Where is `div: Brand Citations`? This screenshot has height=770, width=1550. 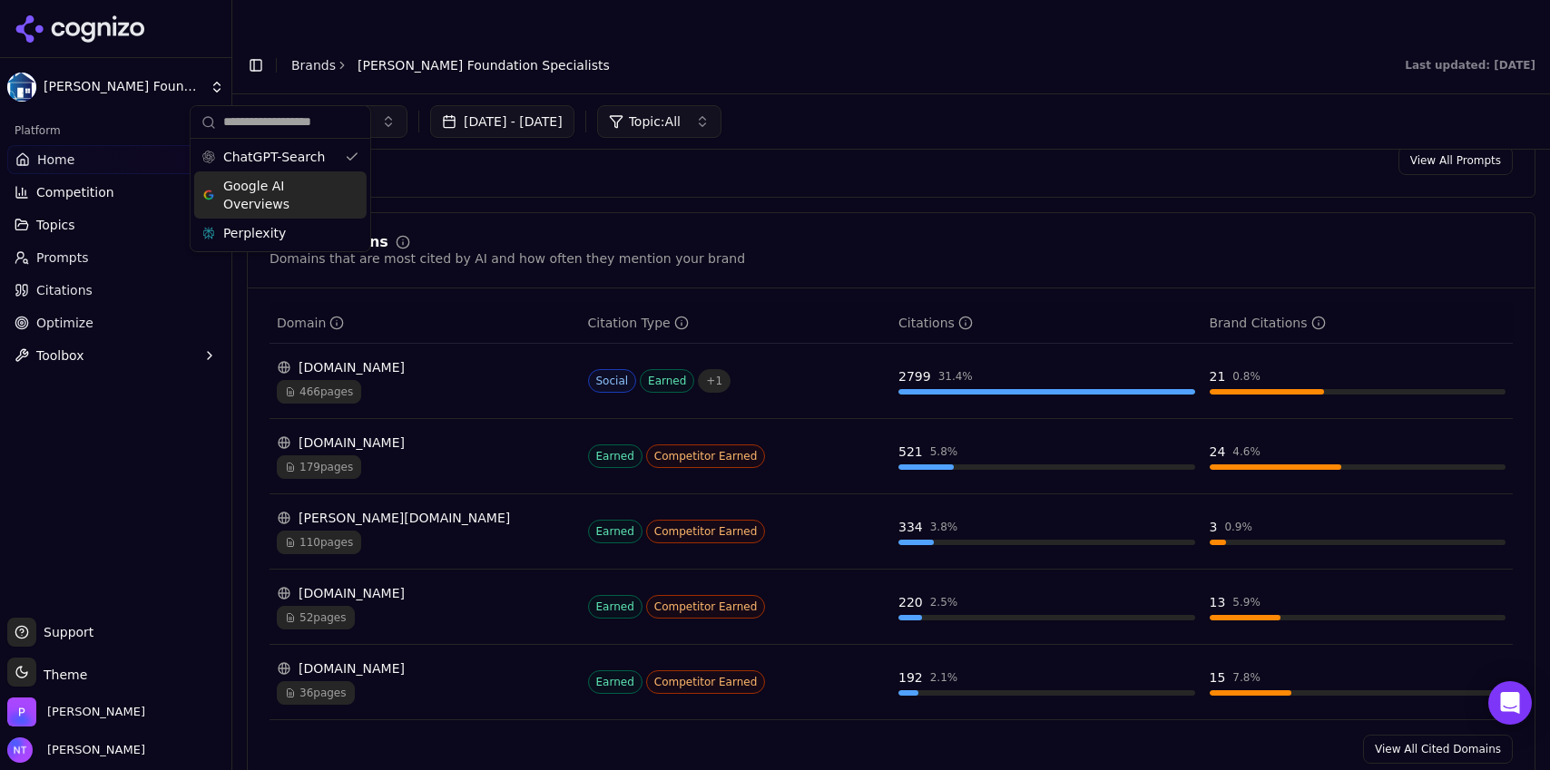
div: Brand Citations is located at coordinates (1268, 323).